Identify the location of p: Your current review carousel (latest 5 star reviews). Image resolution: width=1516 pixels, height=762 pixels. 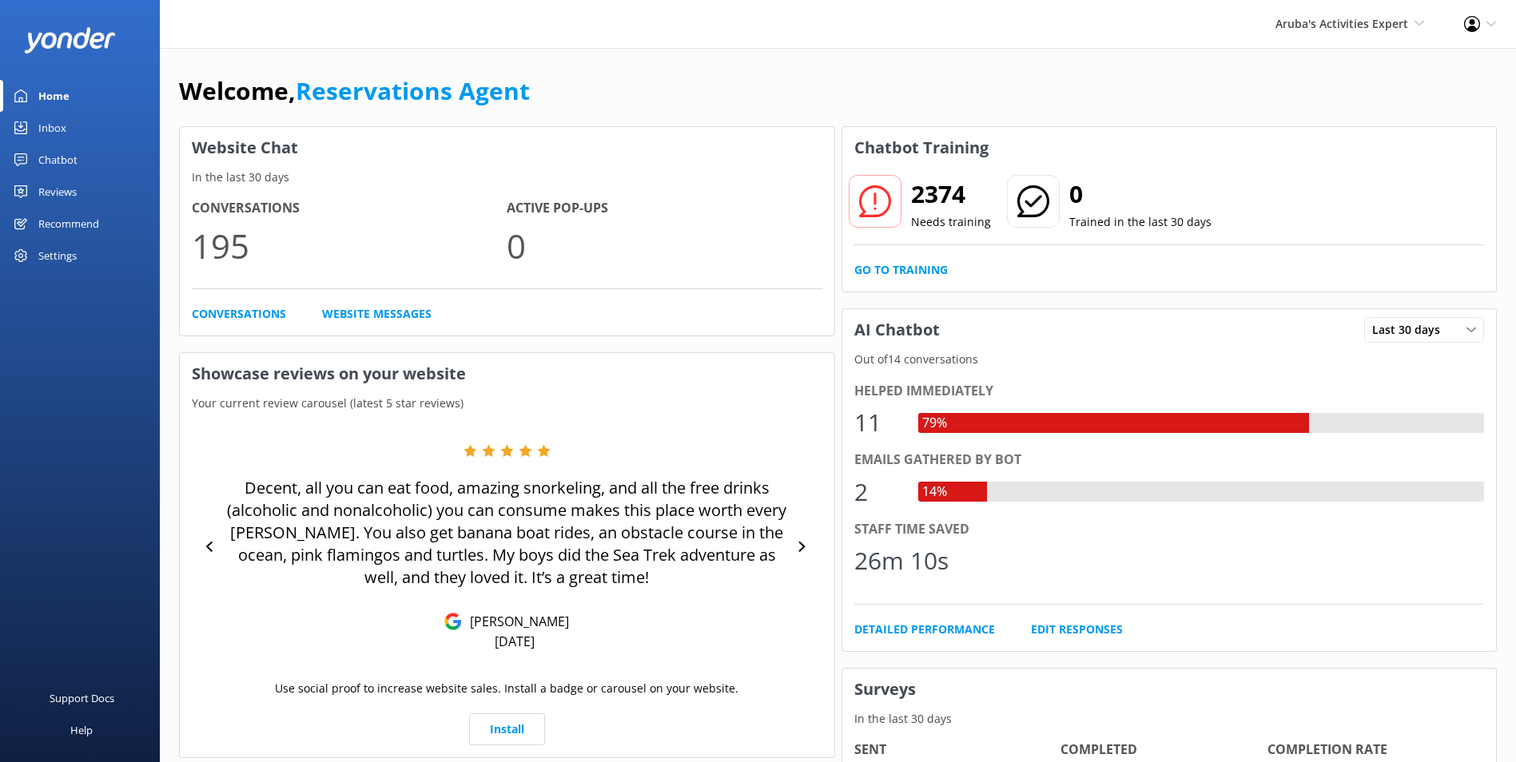
(507, 403).